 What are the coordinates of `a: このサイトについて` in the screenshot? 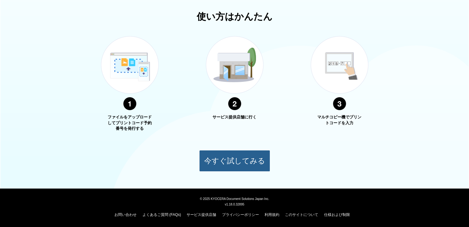 It's located at (301, 215).